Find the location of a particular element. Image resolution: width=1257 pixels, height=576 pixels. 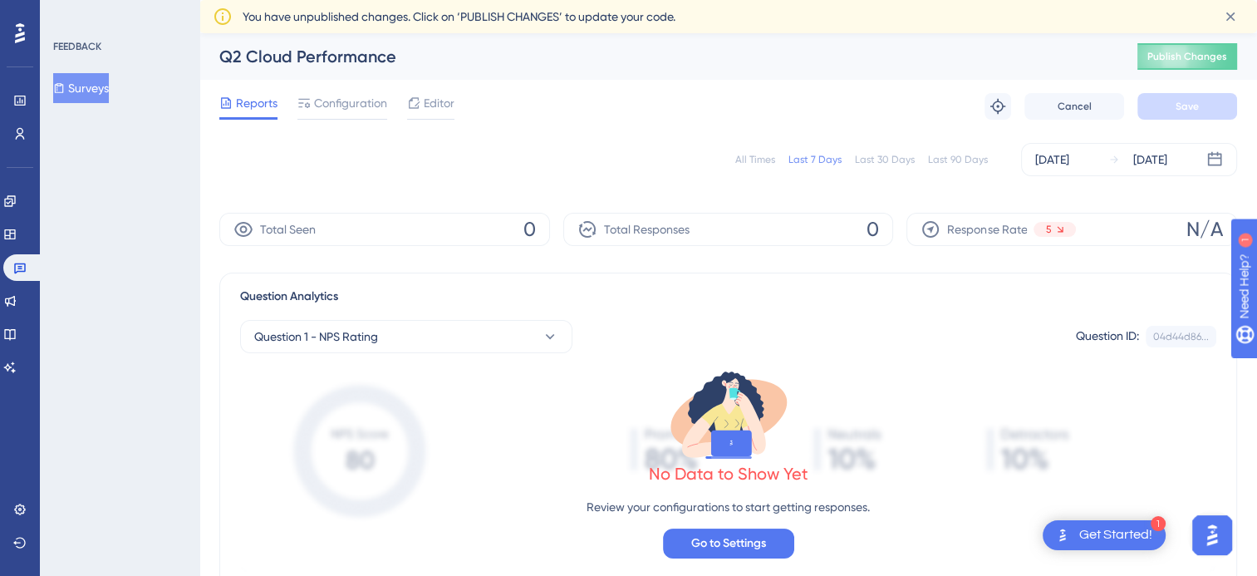

div: FEEDBACK is located at coordinates (77, 47).